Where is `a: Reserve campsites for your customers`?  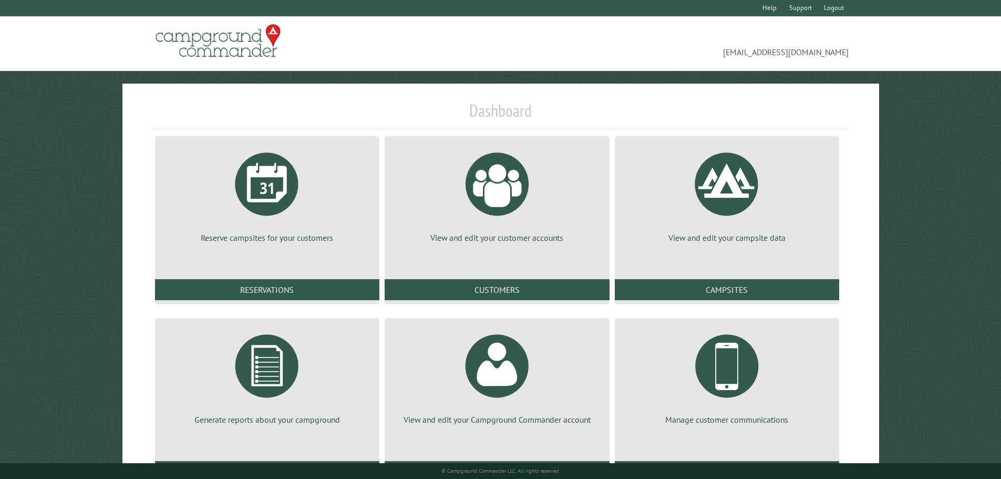 a: Reserve campsites for your customers is located at coordinates (267, 194).